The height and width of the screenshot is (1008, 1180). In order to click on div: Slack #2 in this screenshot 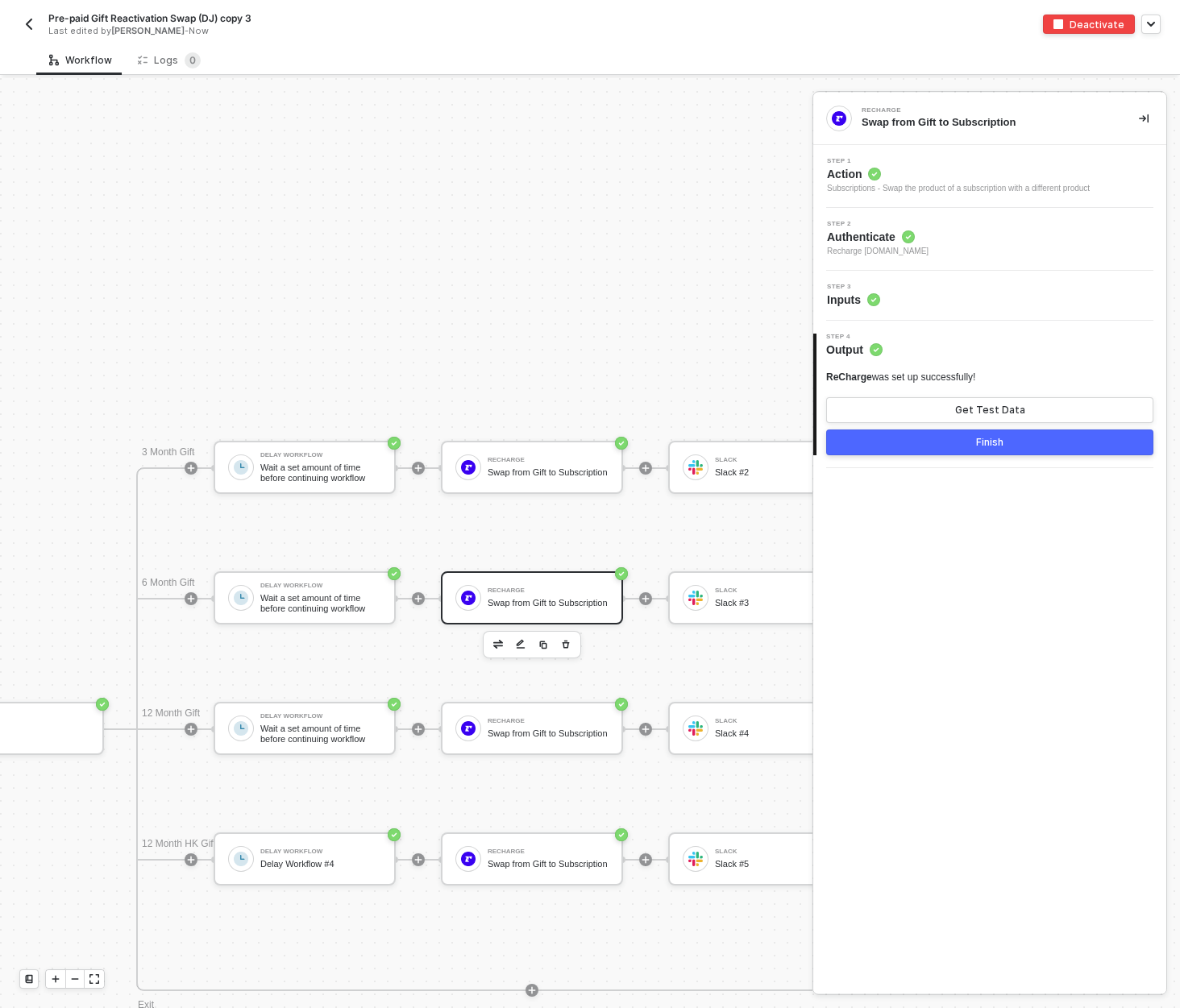, I will do `click(775, 472)`.